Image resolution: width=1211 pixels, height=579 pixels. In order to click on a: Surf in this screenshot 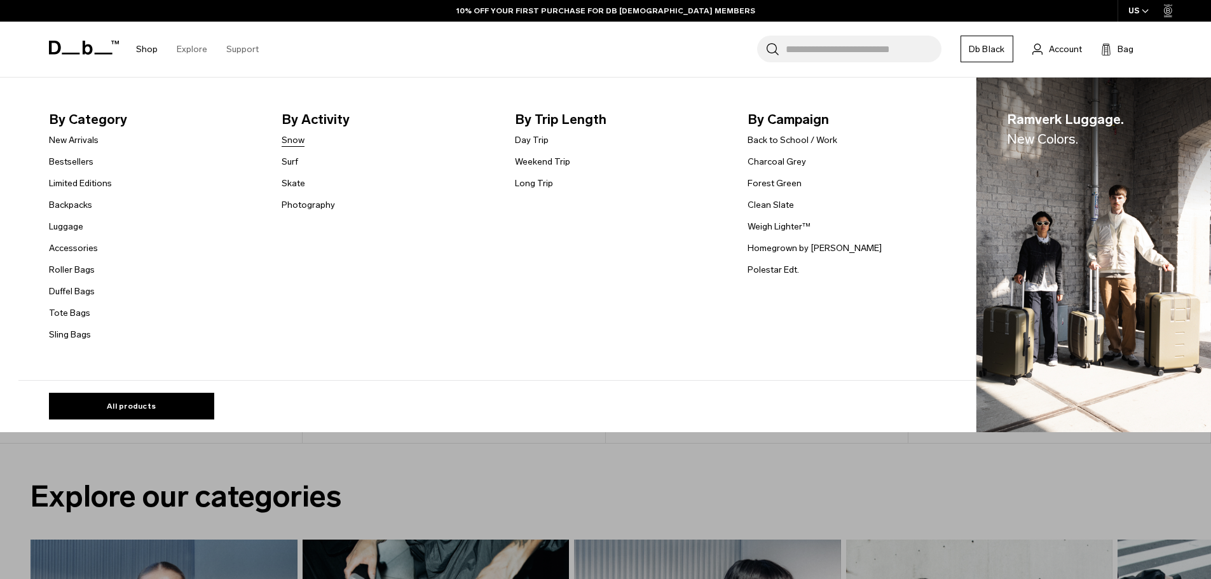, I will do `click(290, 161)`.